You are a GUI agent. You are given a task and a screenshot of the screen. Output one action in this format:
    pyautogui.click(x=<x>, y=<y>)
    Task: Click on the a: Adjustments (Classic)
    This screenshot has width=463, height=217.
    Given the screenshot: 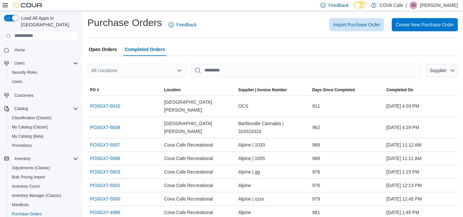 What is the action you would take?
    pyautogui.click(x=31, y=168)
    